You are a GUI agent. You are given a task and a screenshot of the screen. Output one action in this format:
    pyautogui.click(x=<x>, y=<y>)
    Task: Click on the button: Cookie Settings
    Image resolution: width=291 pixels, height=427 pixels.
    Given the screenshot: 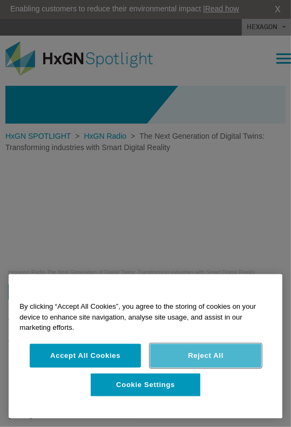 What is the action you would take?
    pyautogui.click(x=145, y=385)
    